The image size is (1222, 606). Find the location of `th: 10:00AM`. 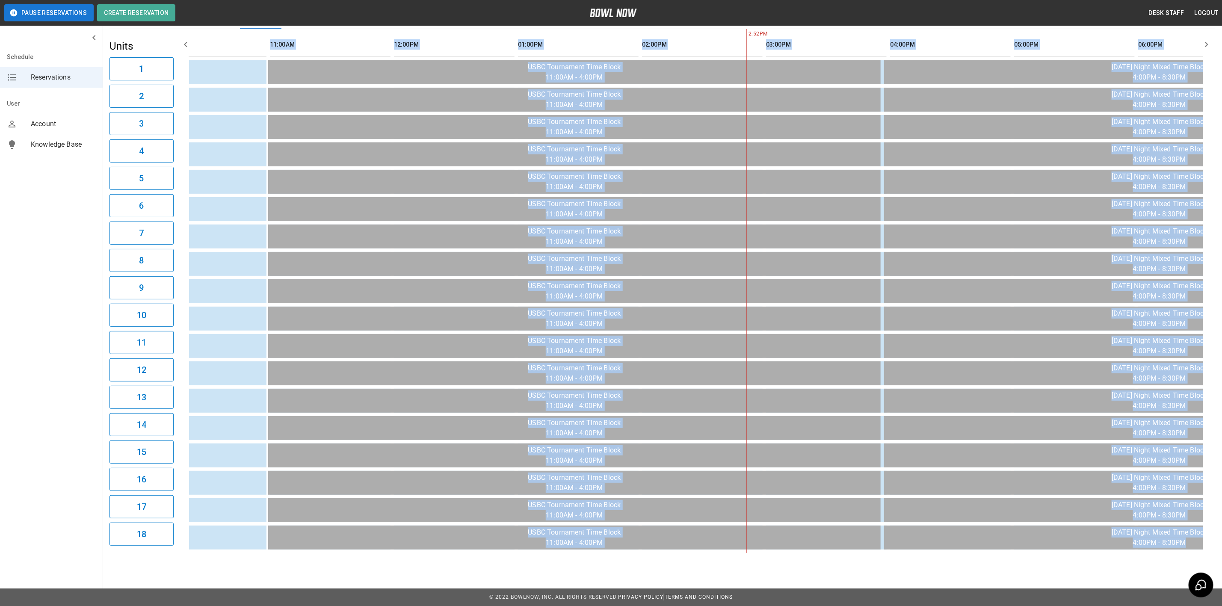

th: 10:00AM is located at coordinates (206, 44).